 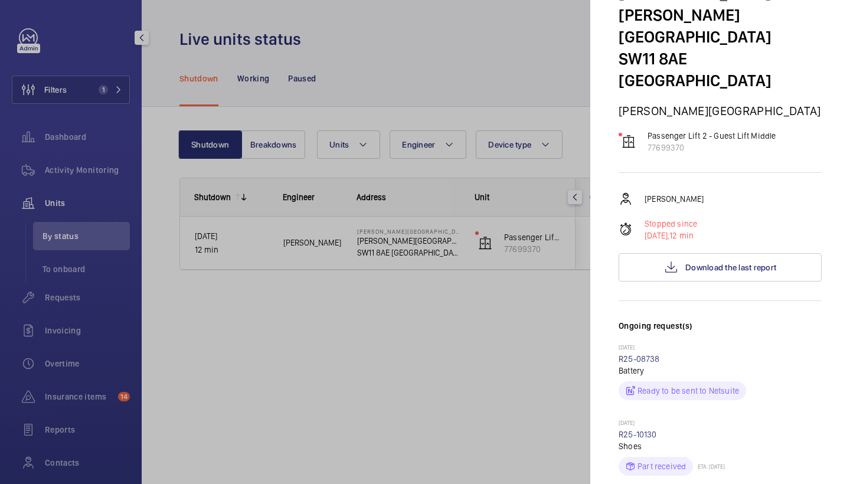 What do you see at coordinates (639, 359) in the screenshot?
I see `a: R25-08738` at bounding box center [639, 359].